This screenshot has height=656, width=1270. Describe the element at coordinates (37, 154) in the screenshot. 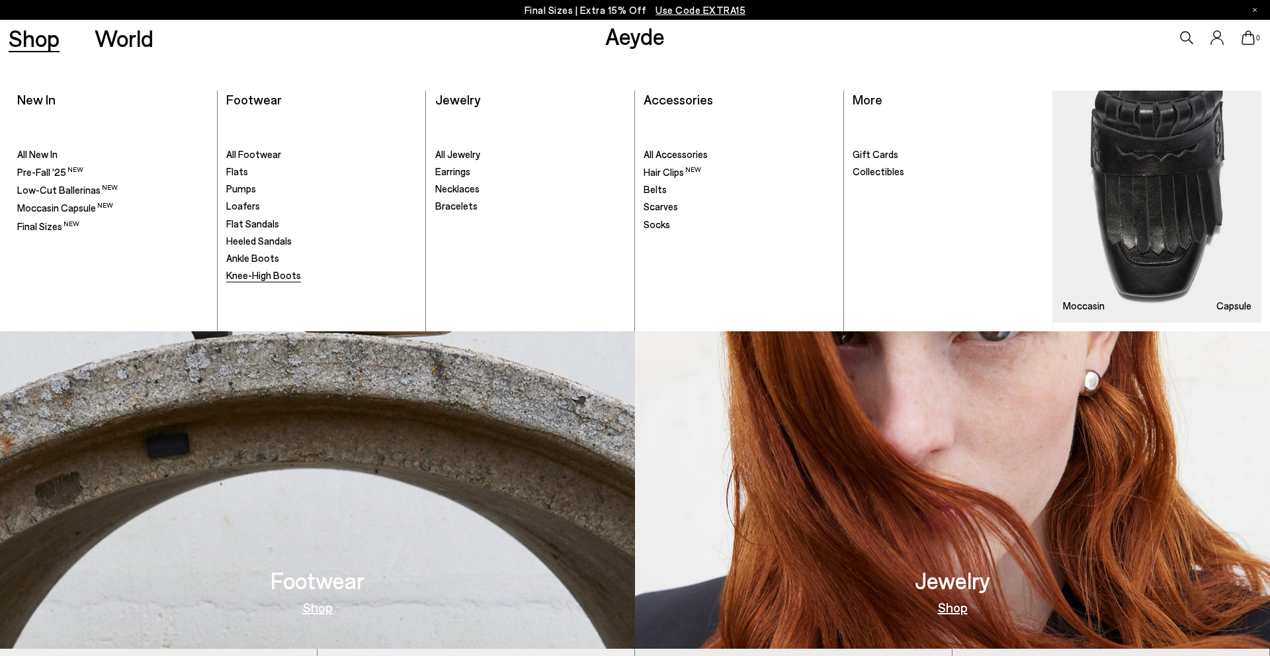

I see `span: All New In` at that location.